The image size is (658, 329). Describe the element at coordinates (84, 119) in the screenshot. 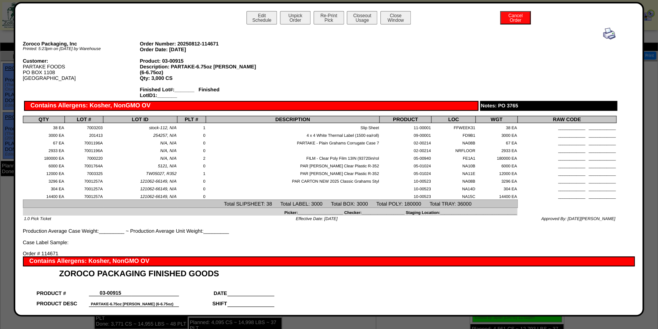

I see `th: LOT #` at that location.